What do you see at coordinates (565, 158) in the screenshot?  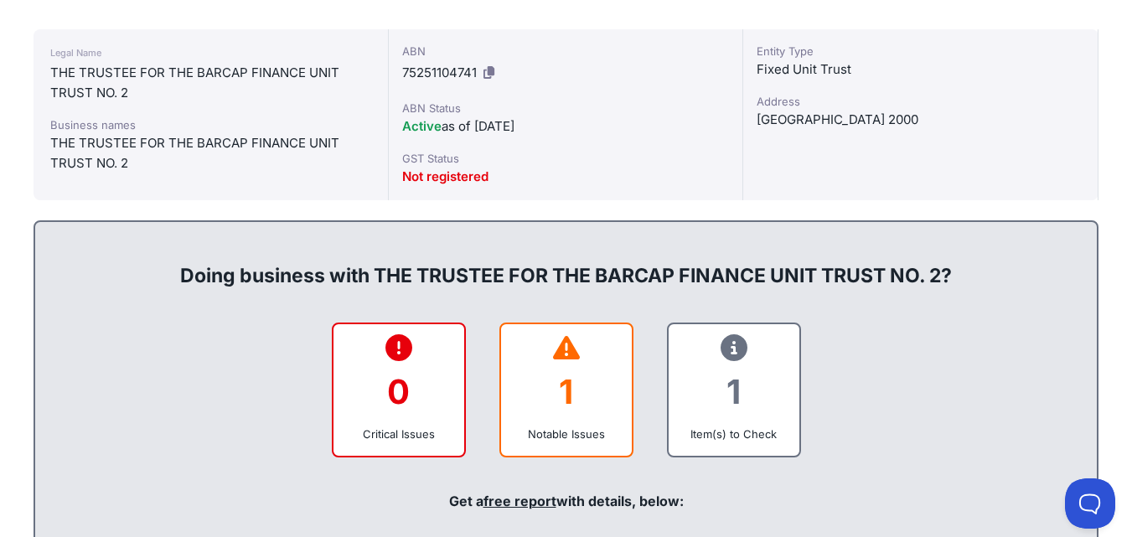 I see `div: GST Status` at bounding box center [565, 158].